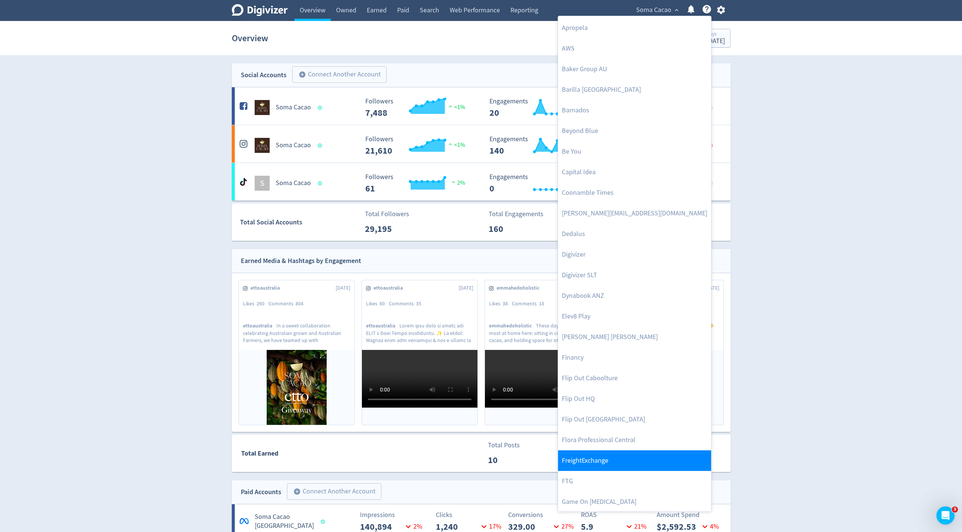  Describe the element at coordinates (634, 255) in the screenshot. I see `a: Digivizer` at that location.